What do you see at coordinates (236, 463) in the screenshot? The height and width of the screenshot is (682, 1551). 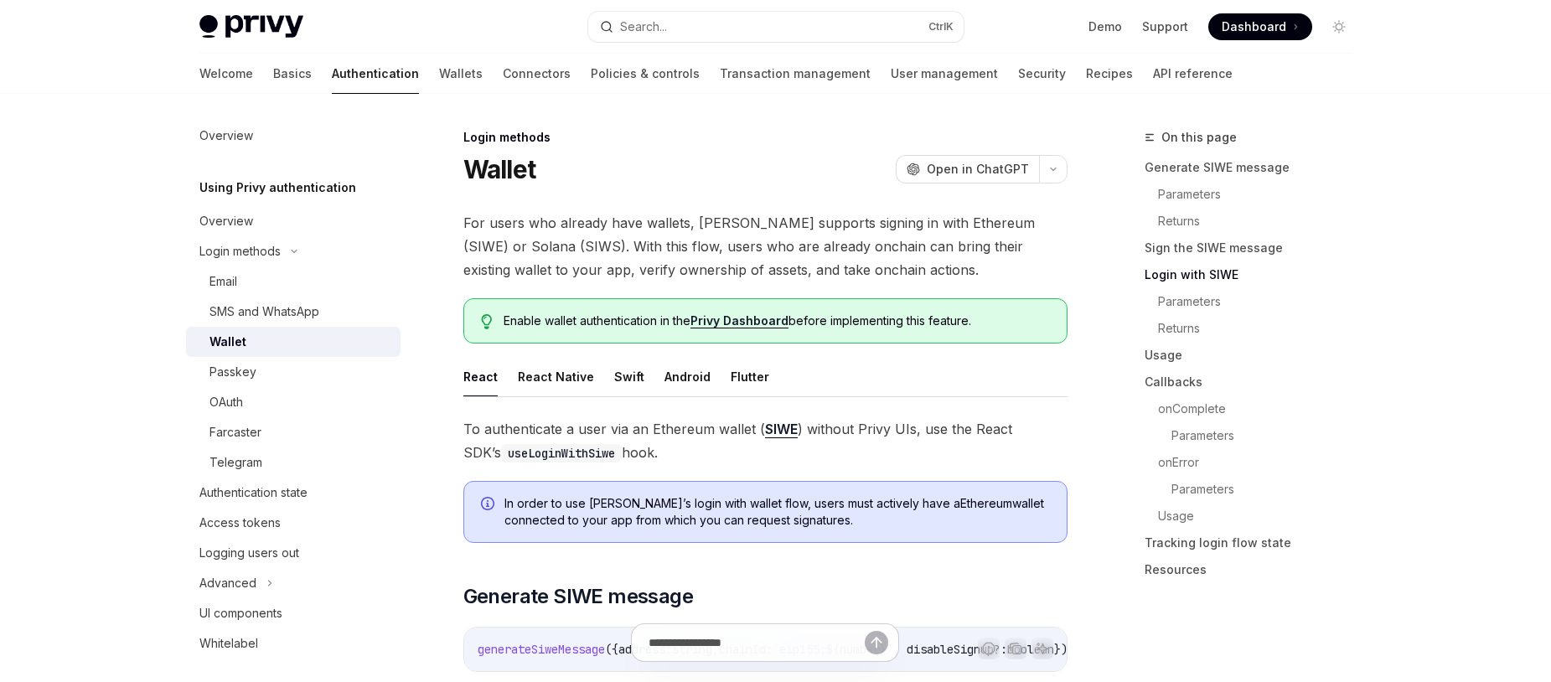 I see `div: Telegram` at bounding box center [236, 463].